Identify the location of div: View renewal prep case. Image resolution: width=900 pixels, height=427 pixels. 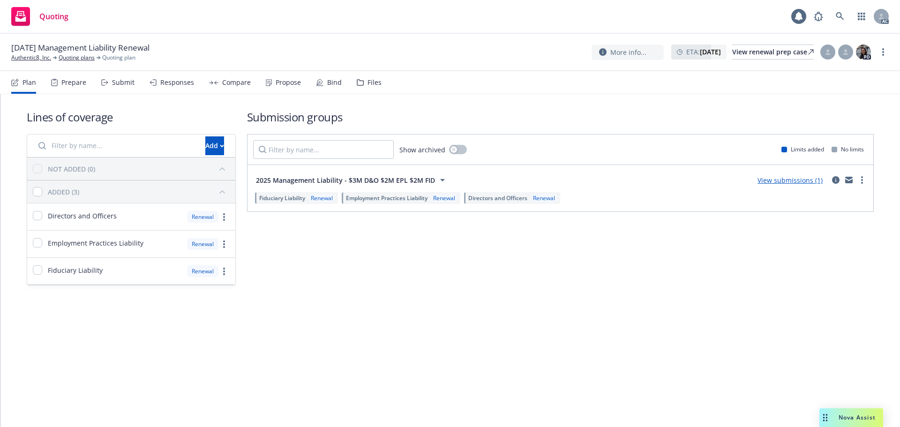
(773, 52).